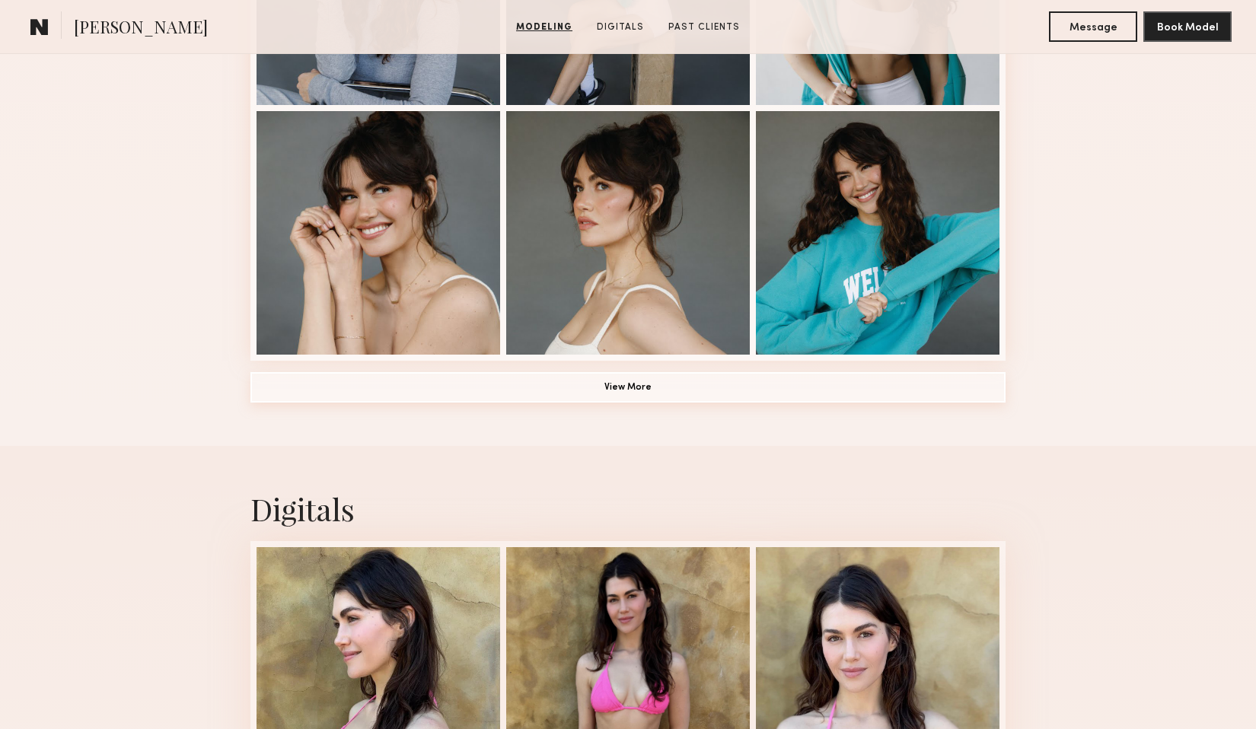  I want to click on a: Book Model, so click(1187, 26).